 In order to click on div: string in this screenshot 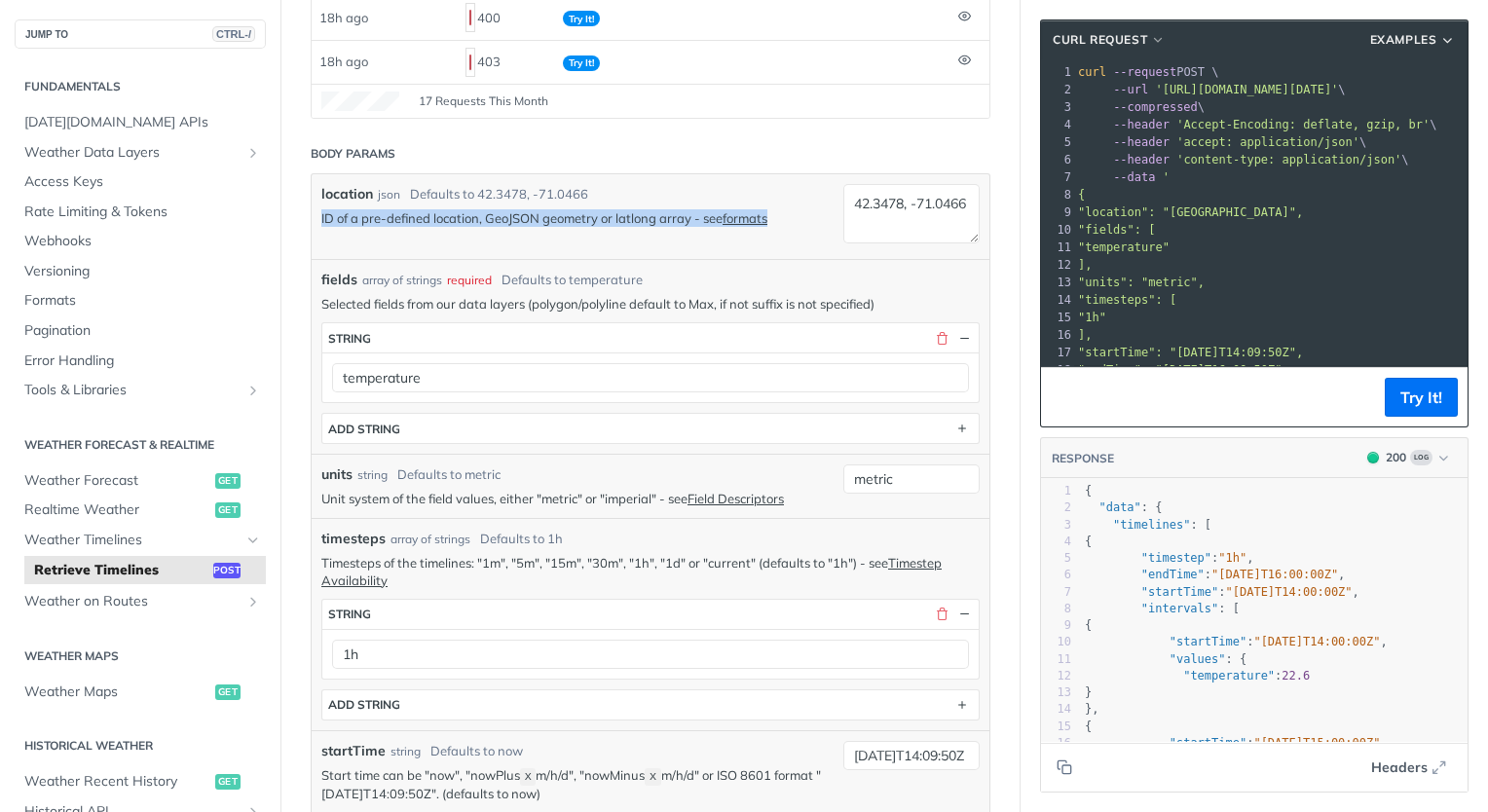, I will do `click(350, 613)`.